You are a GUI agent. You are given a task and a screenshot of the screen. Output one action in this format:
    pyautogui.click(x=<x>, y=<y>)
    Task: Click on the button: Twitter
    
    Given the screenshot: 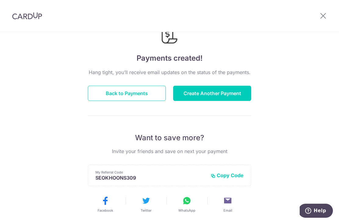 What is the action you would take?
    pyautogui.click(x=146, y=204)
    